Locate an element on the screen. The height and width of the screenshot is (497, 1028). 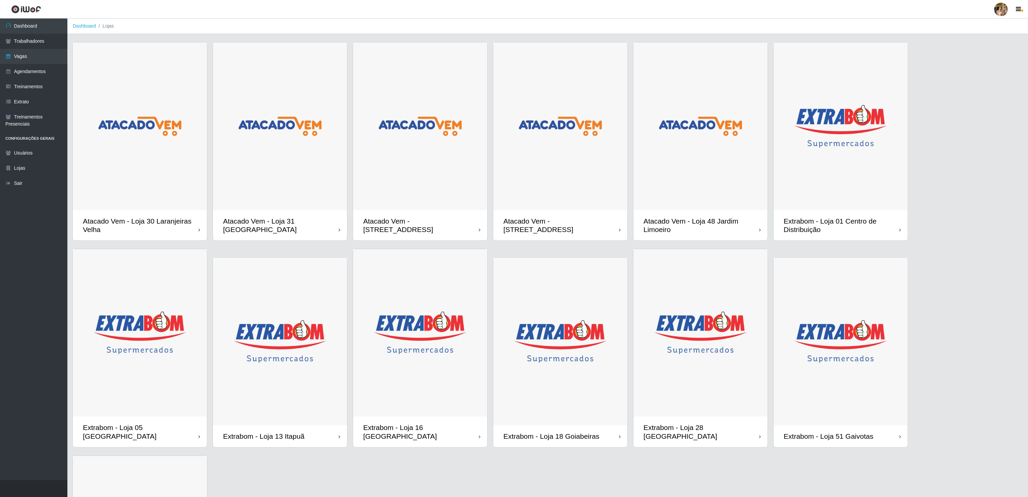
a: Atacado Vem - Loja 48 Jardim Limoeiro is located at coordinates (701, 142).